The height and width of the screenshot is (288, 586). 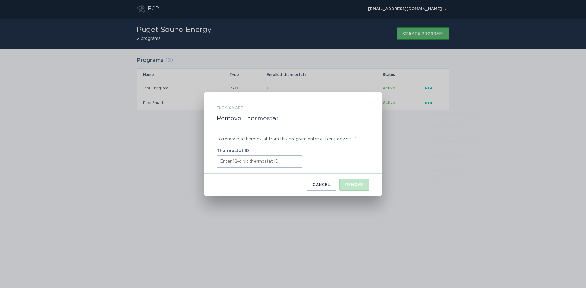 What do you see at coordinates (293, 144) in the screenshot?
I see `div: Remove Thermostat` at bounding box center [293, 144].